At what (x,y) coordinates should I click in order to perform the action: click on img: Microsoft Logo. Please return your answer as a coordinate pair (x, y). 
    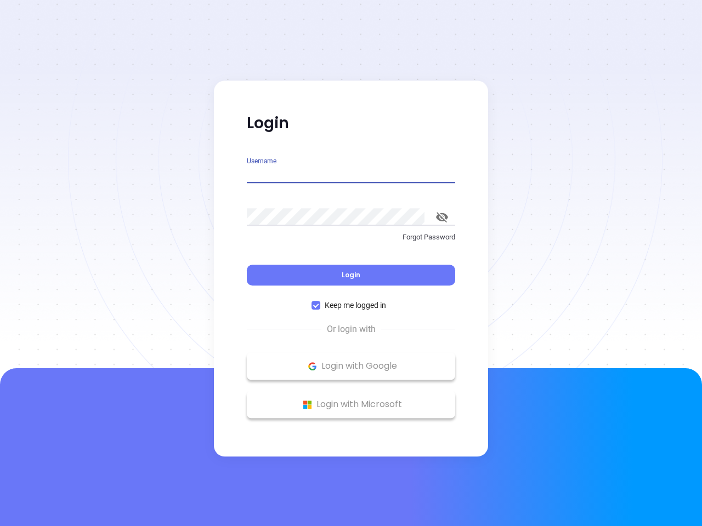
    Looking at the image, I should click on (307, 405).